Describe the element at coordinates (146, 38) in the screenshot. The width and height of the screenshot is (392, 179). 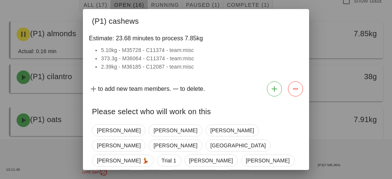
I see `span: Estimate: 23.68 minutes to process 7.85kg` at that location.